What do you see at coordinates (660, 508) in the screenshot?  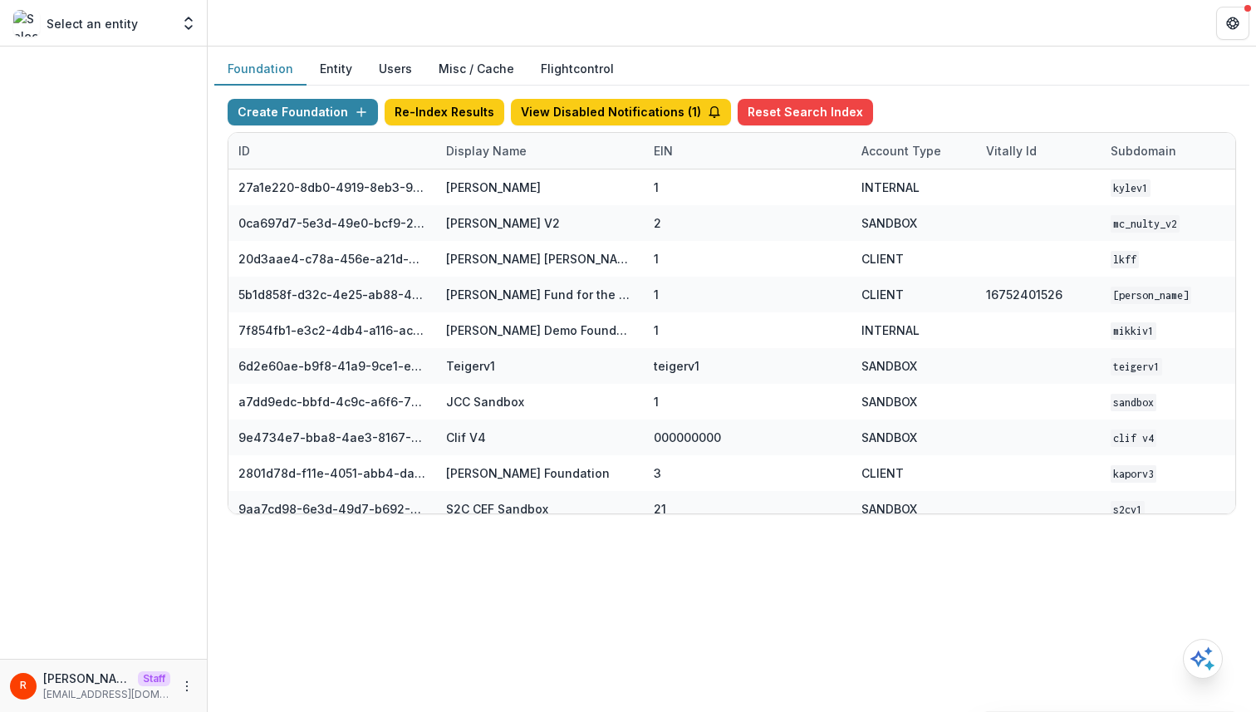 I see `div: 21` at bounding box center [660, 508].